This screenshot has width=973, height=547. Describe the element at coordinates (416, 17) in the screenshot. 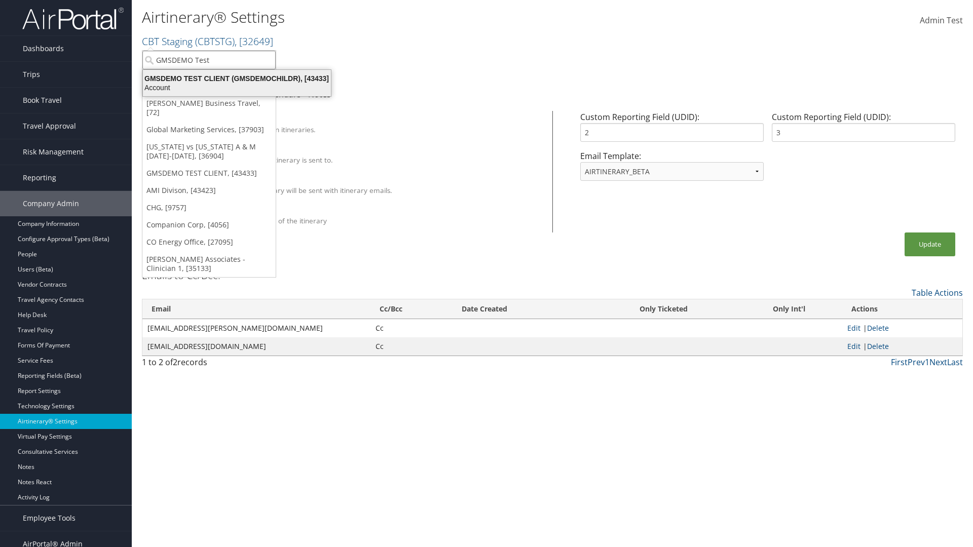

I see `h1: Airtinerary® Settings` at that location.